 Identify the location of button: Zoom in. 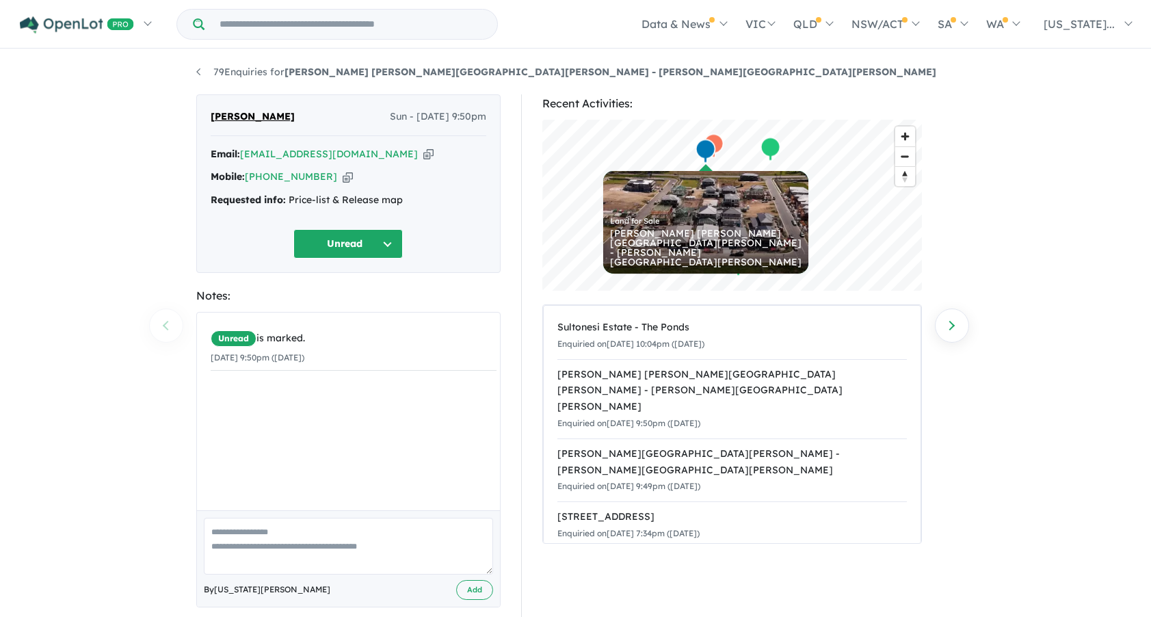
(905, 136).